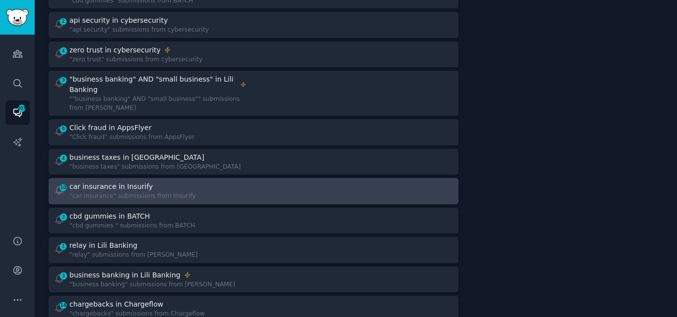 This screenshot has height=317, width=677. What do you see at coordinates (63, 188) in the screenshot?
I see `span: 10` at bounding box center [63, 188].